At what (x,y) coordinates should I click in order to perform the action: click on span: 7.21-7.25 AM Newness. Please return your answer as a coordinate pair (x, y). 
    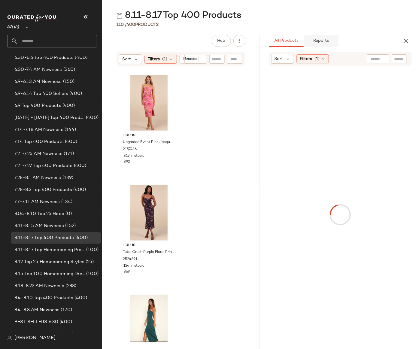
    Looking at the image, I should click on (38, 154).